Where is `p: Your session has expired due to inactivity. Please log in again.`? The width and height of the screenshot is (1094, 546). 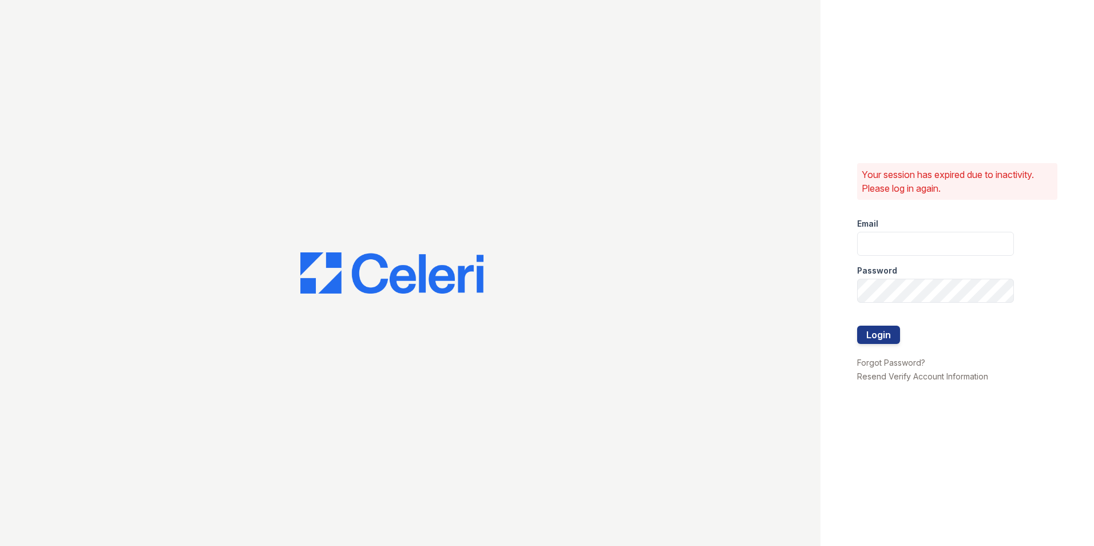 p: Your session has expired due to inactivity. Please log in again. is located at coordinates (957, 181).